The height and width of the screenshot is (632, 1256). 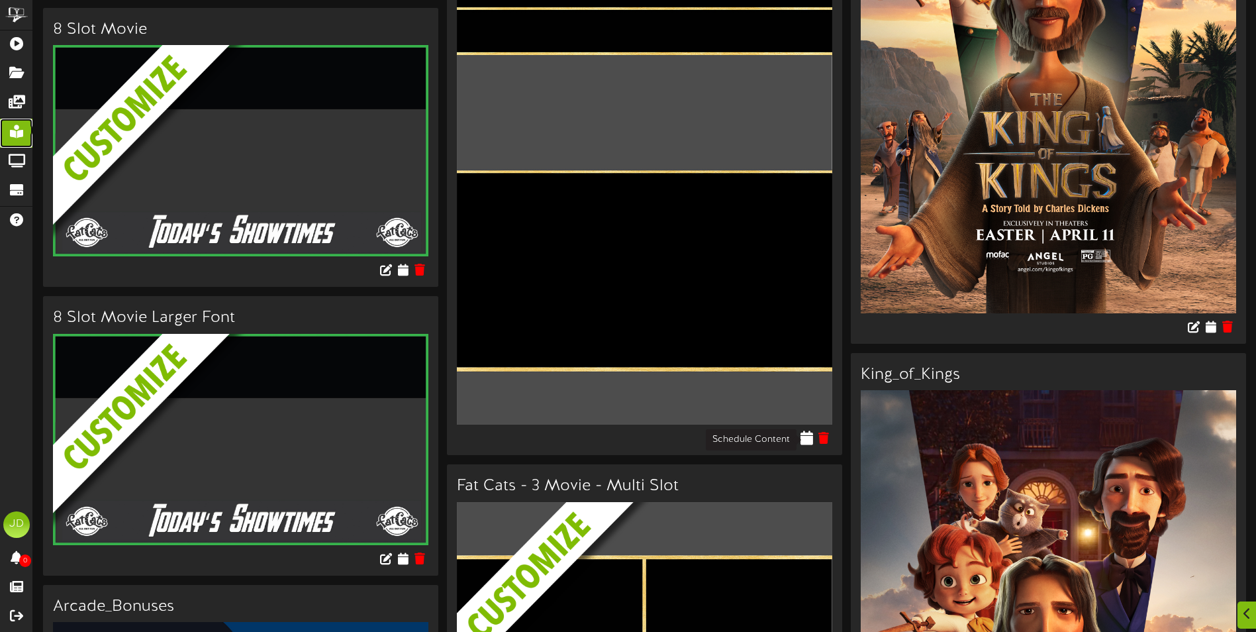 I want to click on span: 0, so click(x=25, y=560).